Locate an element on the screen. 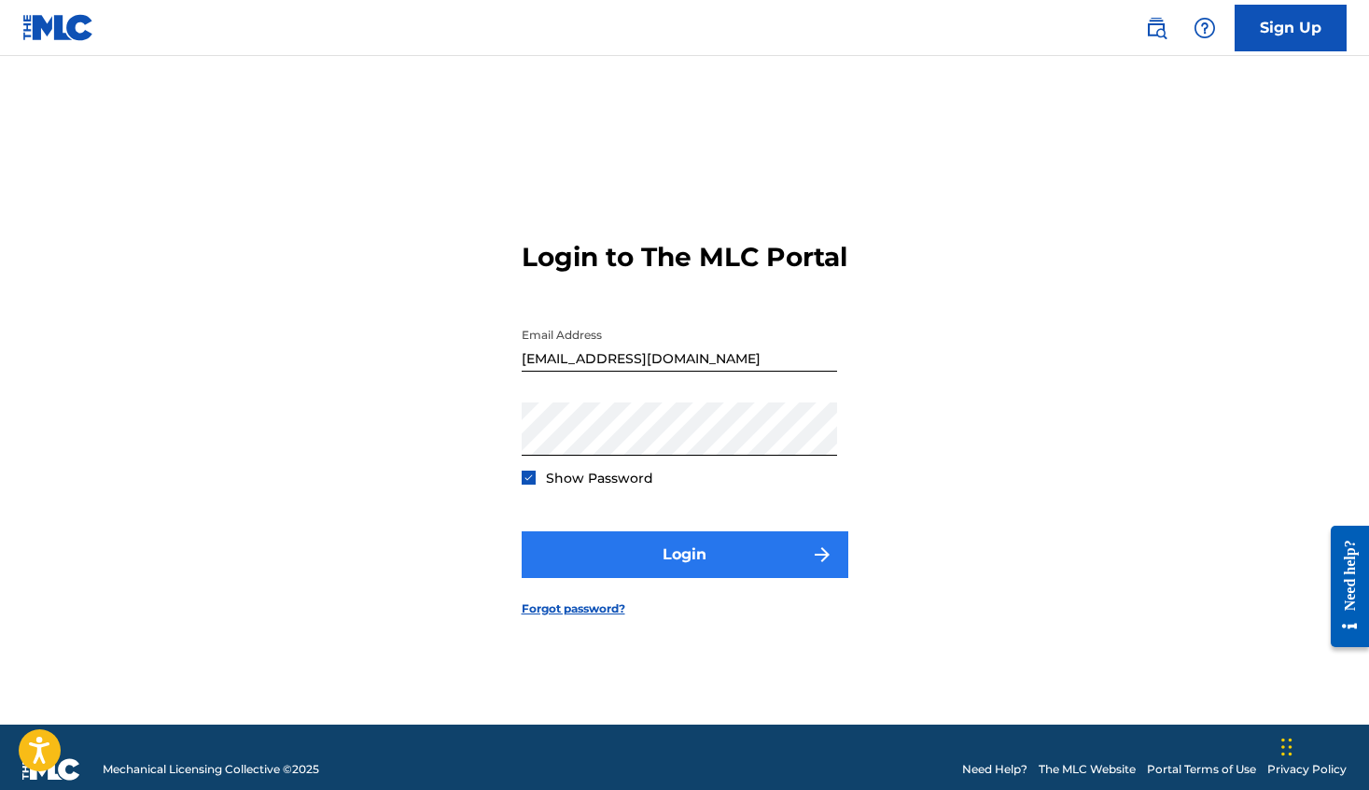  div: Open Resource Center is located at coordinates (33, 75).